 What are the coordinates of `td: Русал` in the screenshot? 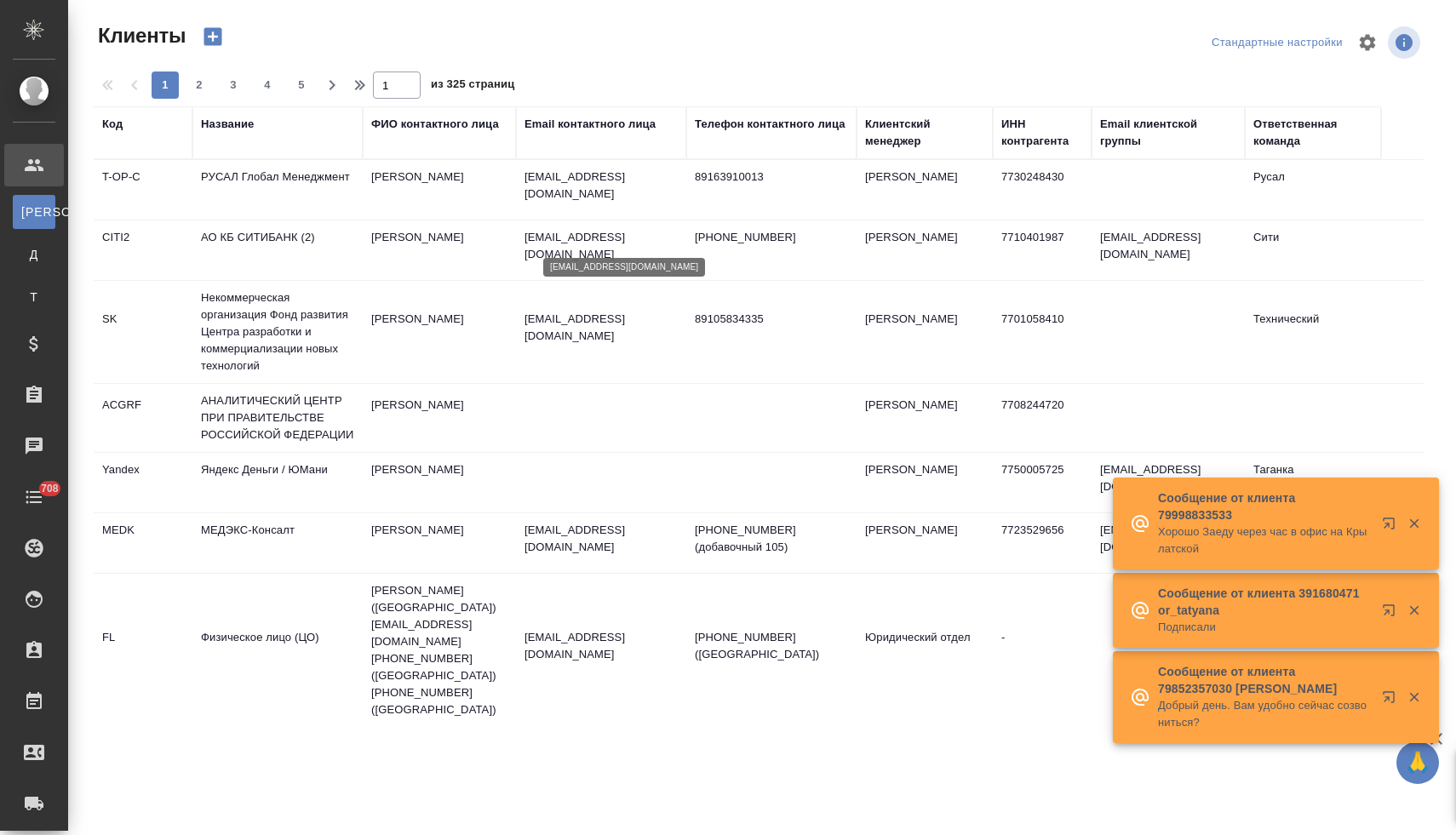 It's located at (1312, 190).